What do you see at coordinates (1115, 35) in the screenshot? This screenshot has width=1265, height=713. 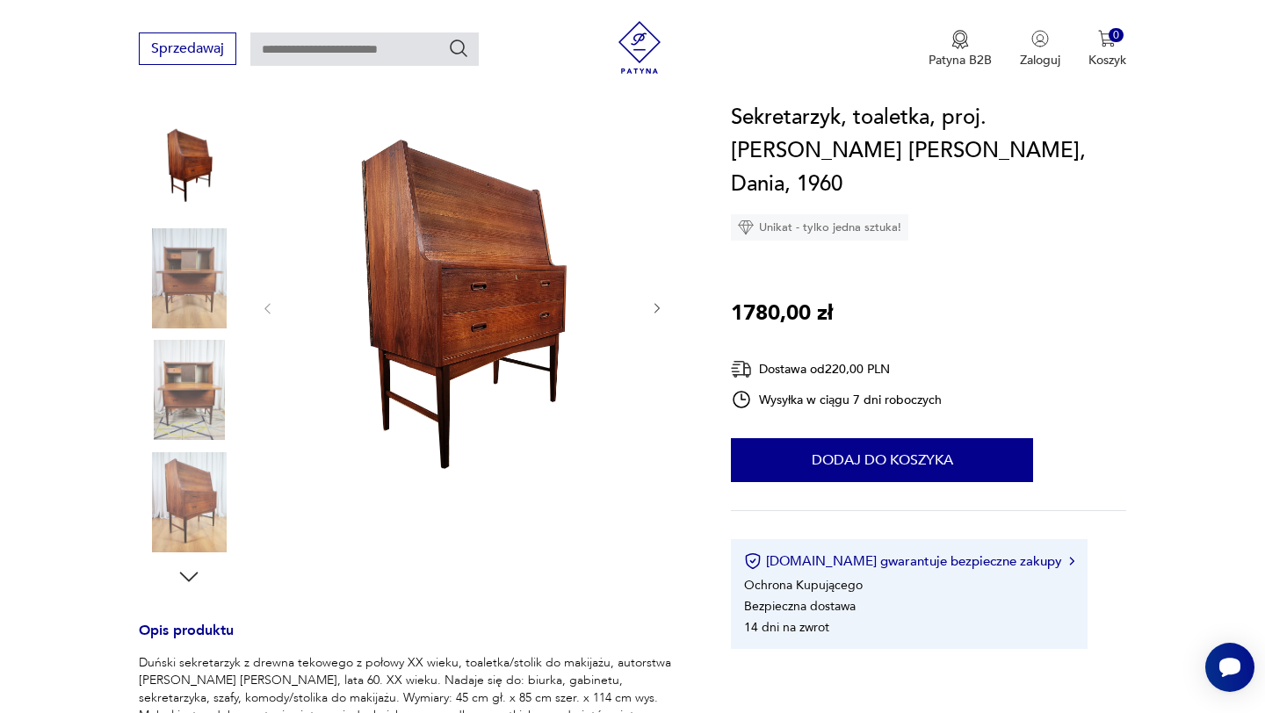 I see `div: 0` at bounding box center [1115, 35].